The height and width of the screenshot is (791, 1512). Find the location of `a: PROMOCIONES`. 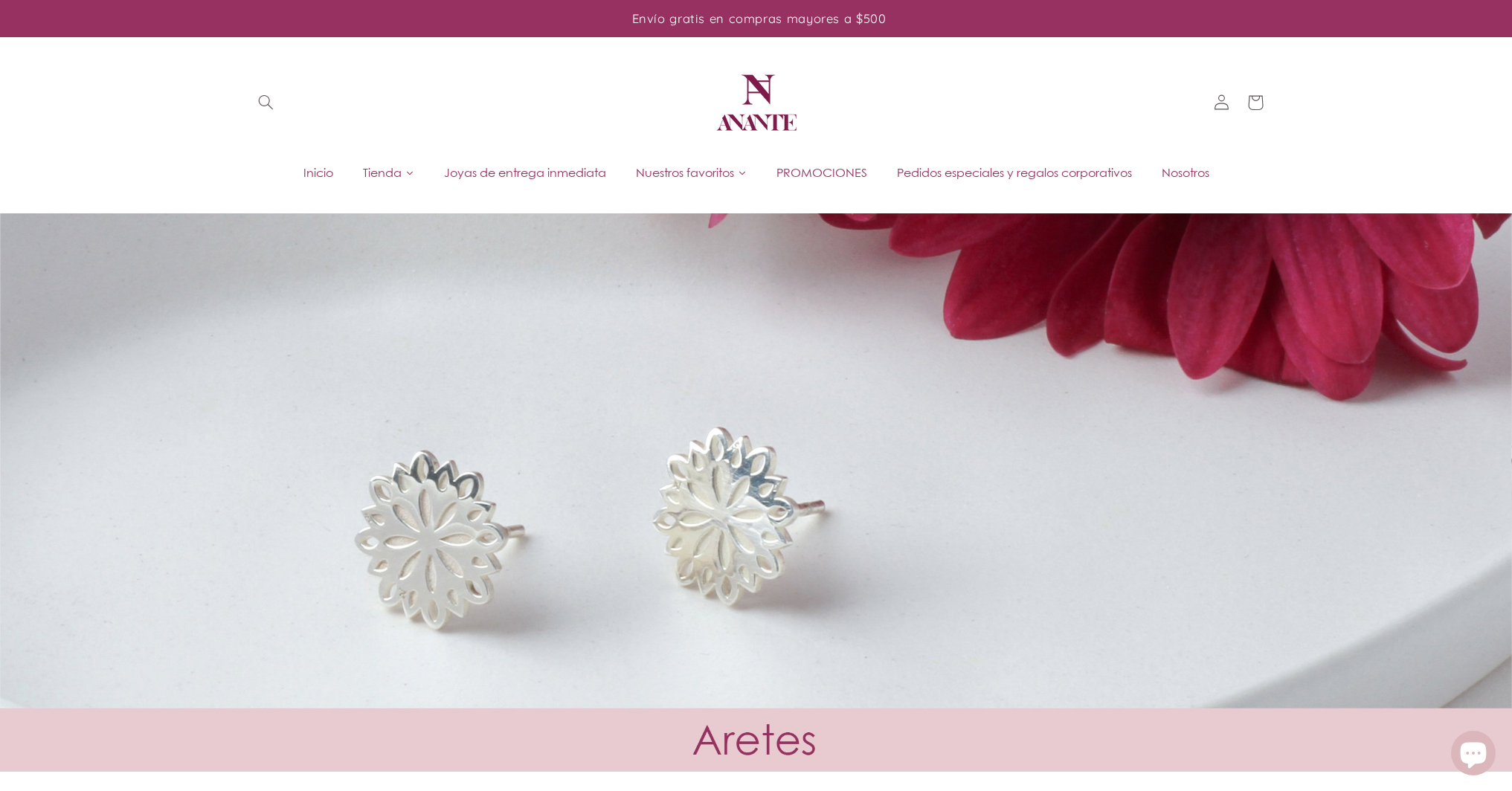

a: PROMOCIONES is located at coordinates (822, 172).